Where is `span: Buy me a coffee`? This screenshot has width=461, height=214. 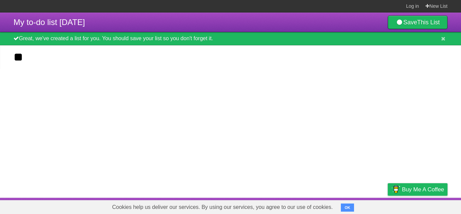
span: Buy me a coffee is located at coordinates (423, 189).